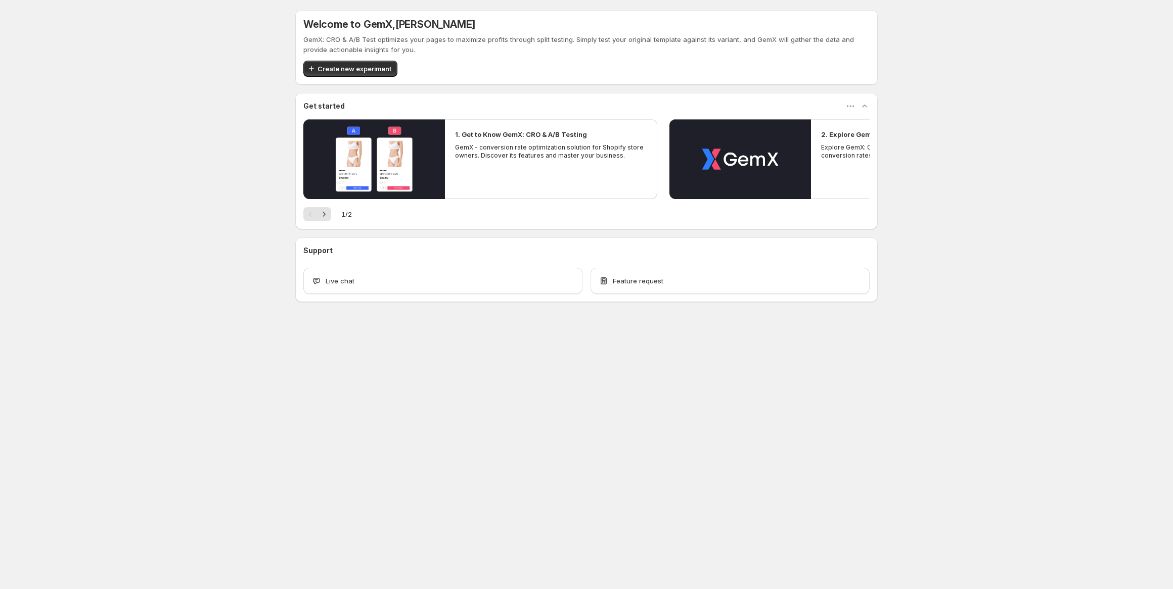  What do you see at coordinates (318, 251) in the screenshot?
I see `h3: Support` at bounding box center [318, 251].